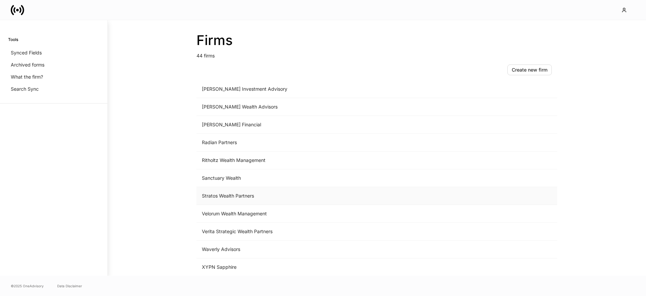 This screenshot has height=296, width=646. Describe the element at coordinates (321, 196) in the screenshot. I see `td: Stratos Wealth Partners` at that location.